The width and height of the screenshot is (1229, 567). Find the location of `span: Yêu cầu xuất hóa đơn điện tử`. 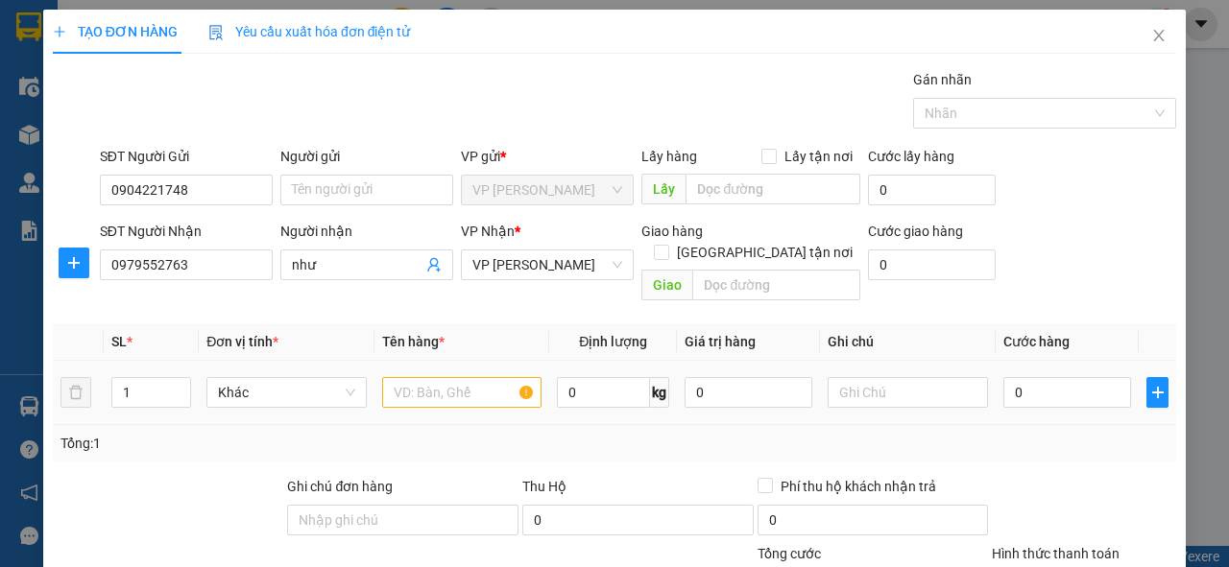

span: Yêu cầu xuất hóa đơn điện tử is located at coordinates (309, 32).